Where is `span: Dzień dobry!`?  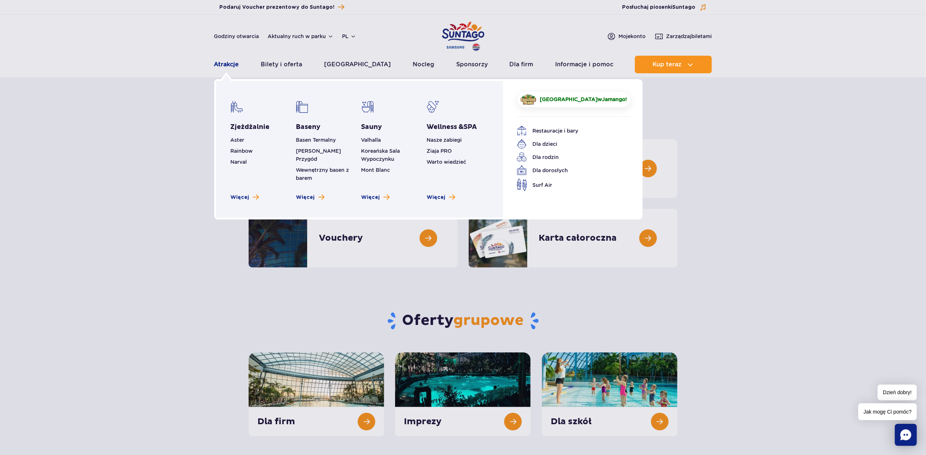
span: Dzień dobry! is located at coordinates (897, 392).